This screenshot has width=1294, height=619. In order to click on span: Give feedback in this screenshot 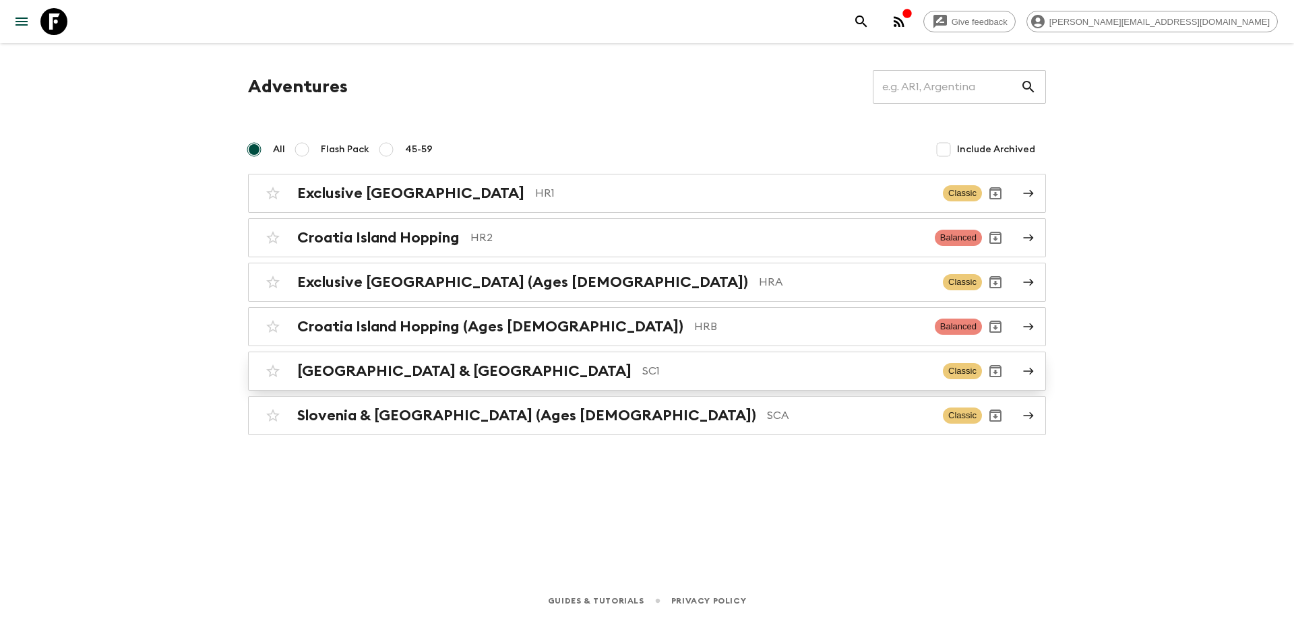, I will do `click(979, 22)`.